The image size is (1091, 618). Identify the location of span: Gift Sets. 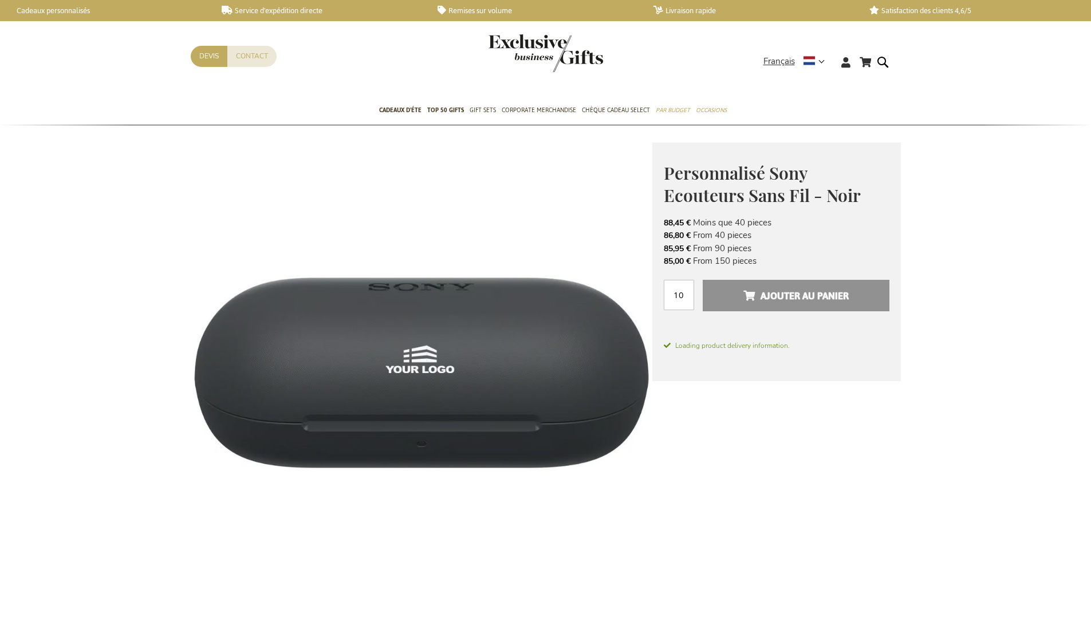
(483, 110).